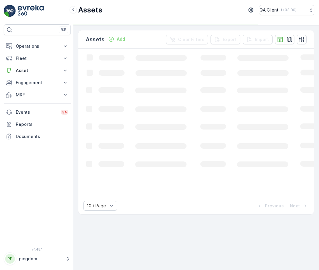 The width and height of the screenshot is (319, 270). What do you see at coordinates (10, 259) in the screenshot?
I see `div: PP` at bounding box center [10, 259].